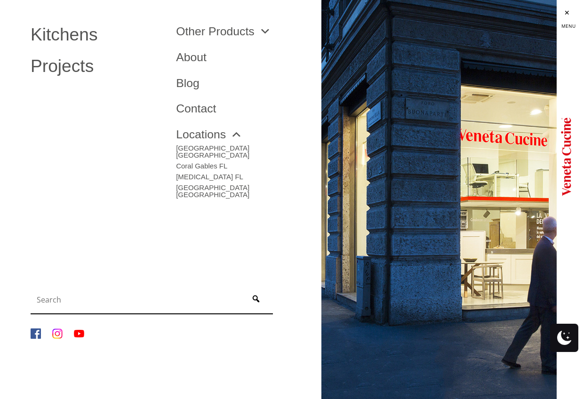 This screenshot has width=583, height=399. I want to click on a: Coral Gables FL, so click(242, 164).